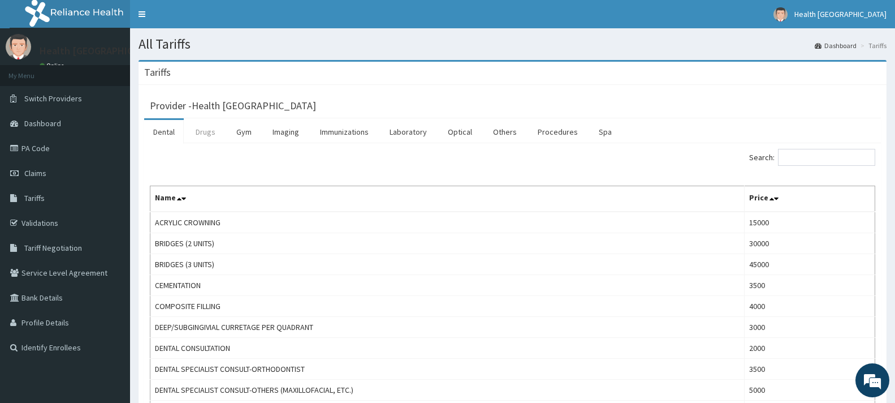 The width and height of the screenshot is (895, 403). What do you see at coordinates (809, 243) in the screenshot?
I see `td: 30000` at bounding box center [809, 243].